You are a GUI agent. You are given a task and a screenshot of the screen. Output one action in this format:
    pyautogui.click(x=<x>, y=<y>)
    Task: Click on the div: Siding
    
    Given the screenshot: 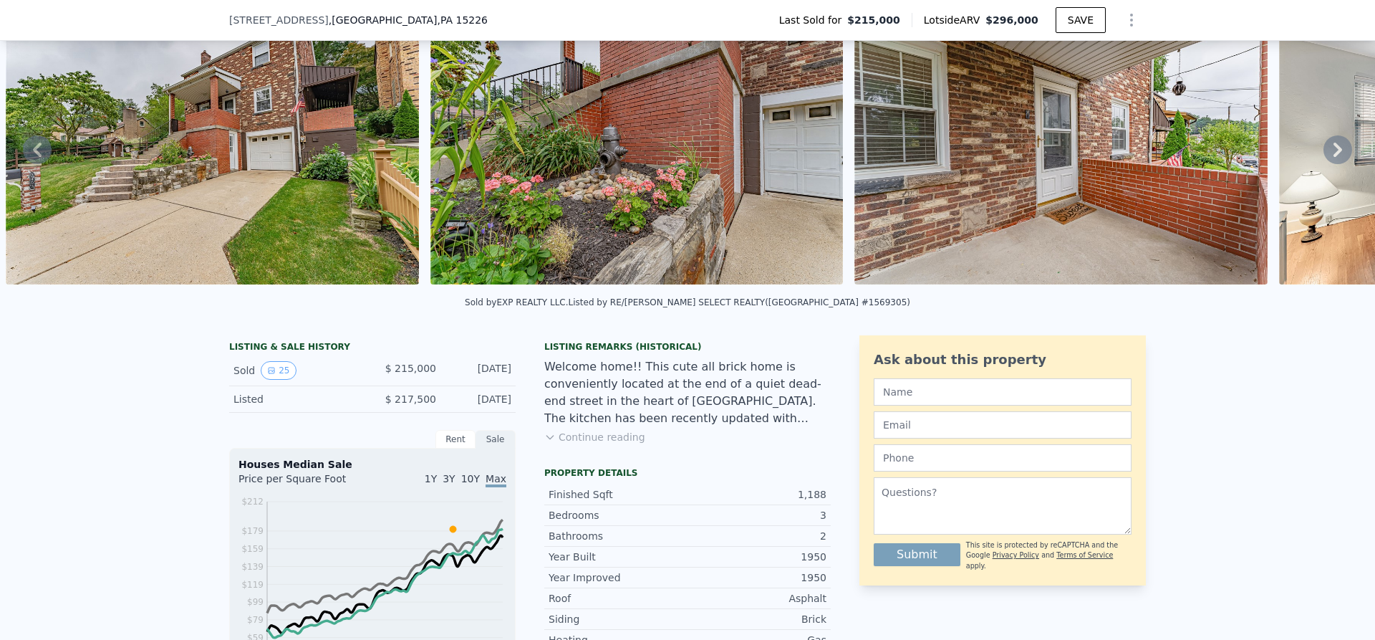 What is the action you would take?
    pyautogui.click(x=618, y=619)
    